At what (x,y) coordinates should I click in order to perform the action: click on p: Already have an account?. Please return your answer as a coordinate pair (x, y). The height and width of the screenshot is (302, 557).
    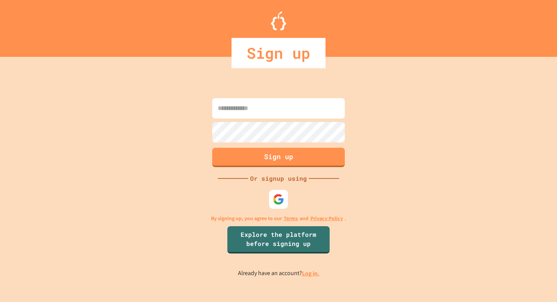
    Looking at the image, I should click on (278, 273).